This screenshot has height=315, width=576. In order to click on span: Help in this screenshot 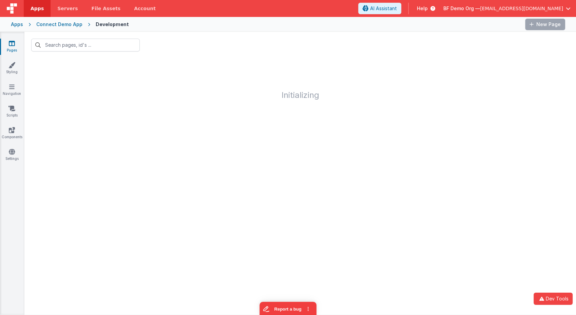, I will do `click(422, 8)`.